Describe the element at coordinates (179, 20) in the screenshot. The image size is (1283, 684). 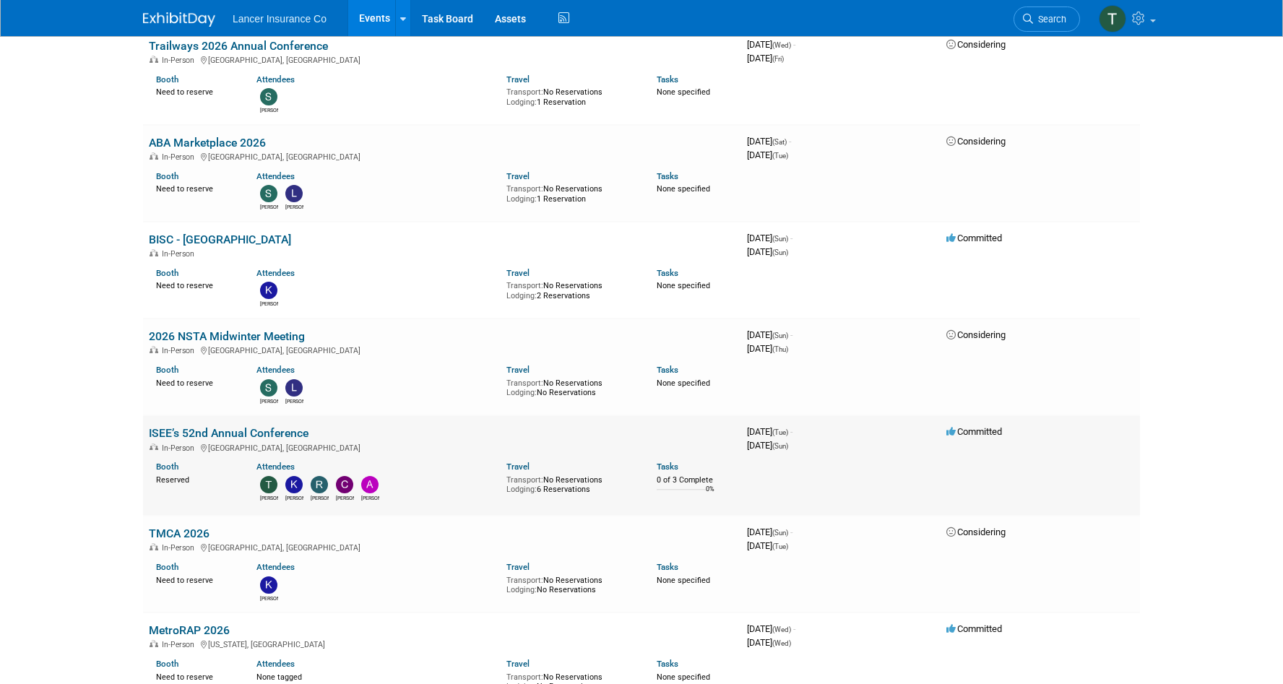
I see `img: ExhibitDay` at that location.